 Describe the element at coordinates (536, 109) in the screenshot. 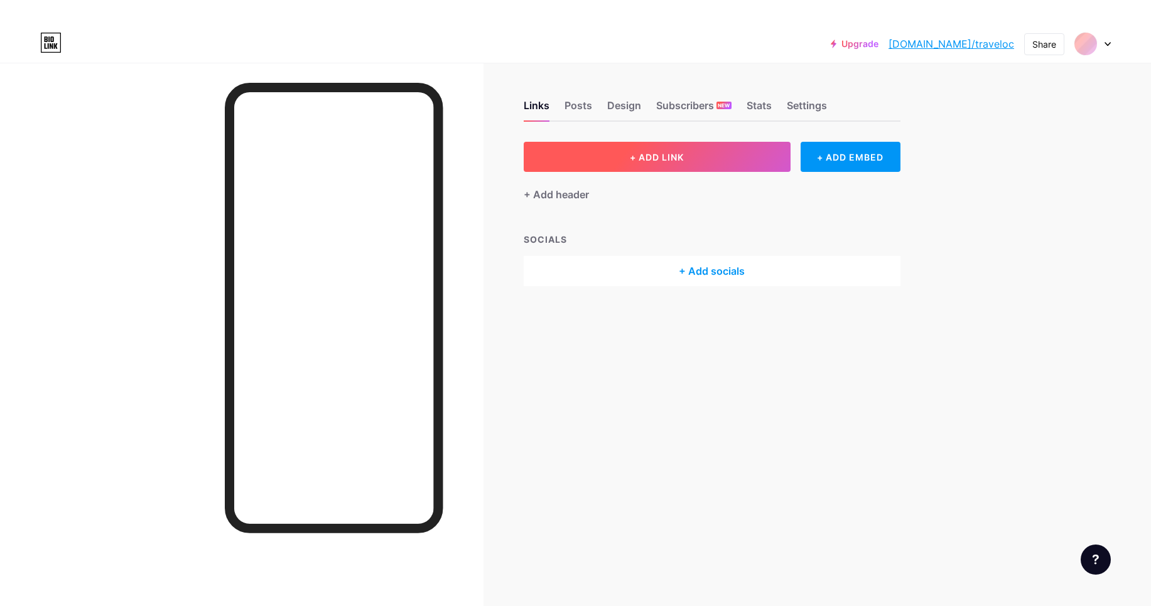

I see `div: Links` at that location.